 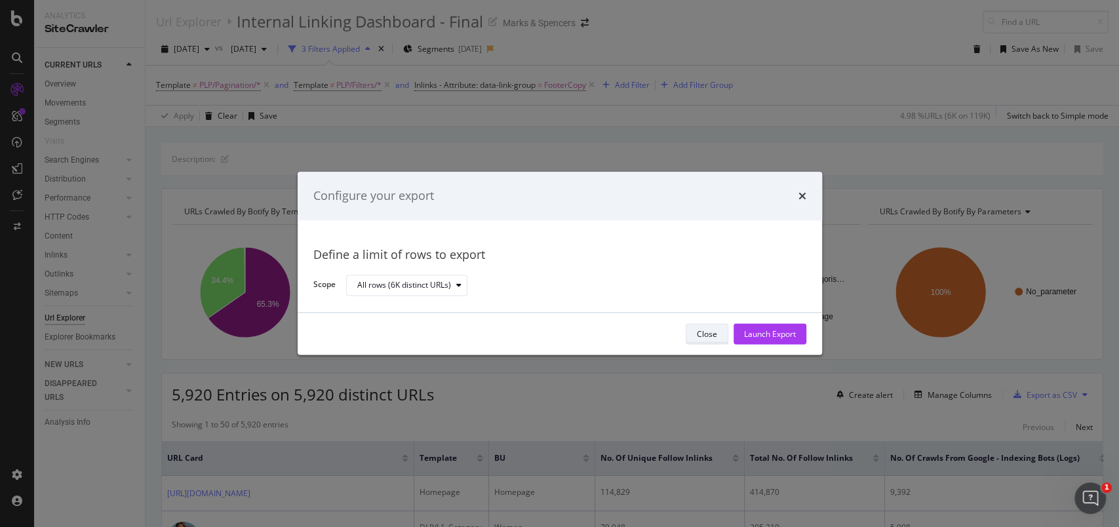 What do you see at coordinates (404, 285) in the screenshot?
I see `div: All rows (6K distinct URLs)` at bounding box center [404, 285].